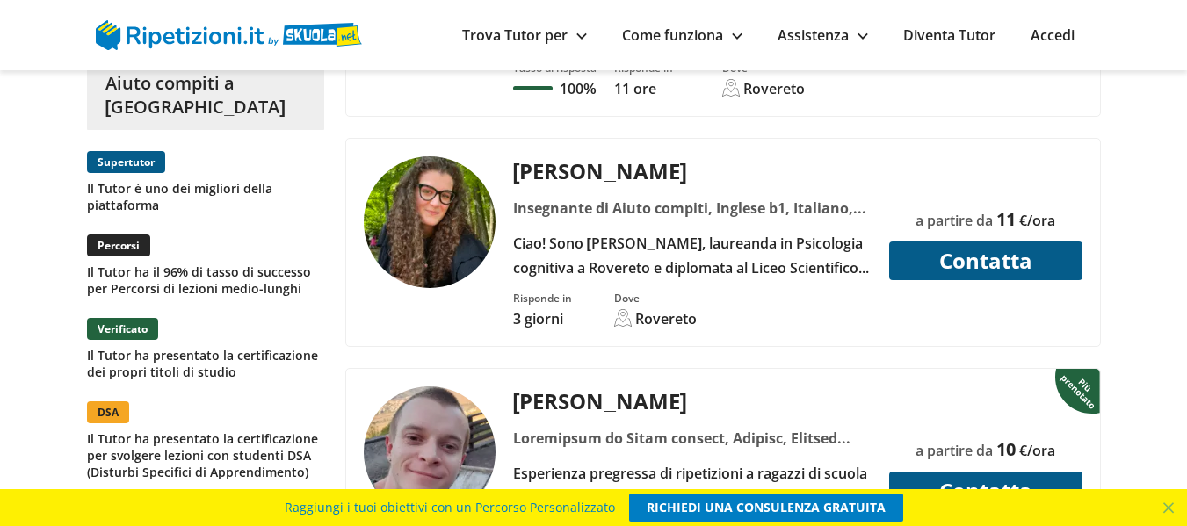 This screenshot has width=1187, height=526. Describe the element at coordinates (122, 328) in the screenshot. I see `span: Verificato` at that location.